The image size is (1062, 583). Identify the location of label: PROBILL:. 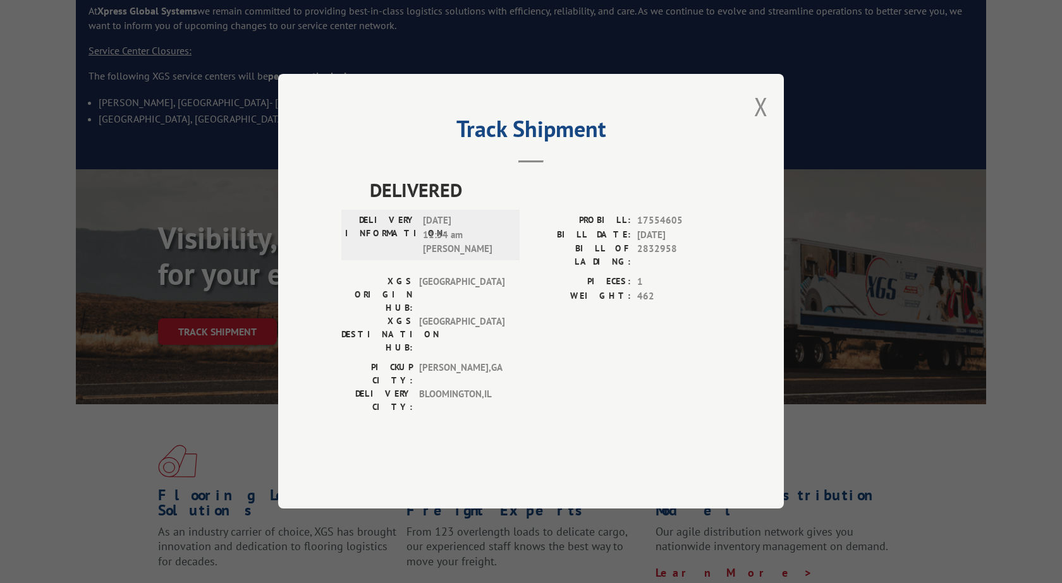
(581, 221).